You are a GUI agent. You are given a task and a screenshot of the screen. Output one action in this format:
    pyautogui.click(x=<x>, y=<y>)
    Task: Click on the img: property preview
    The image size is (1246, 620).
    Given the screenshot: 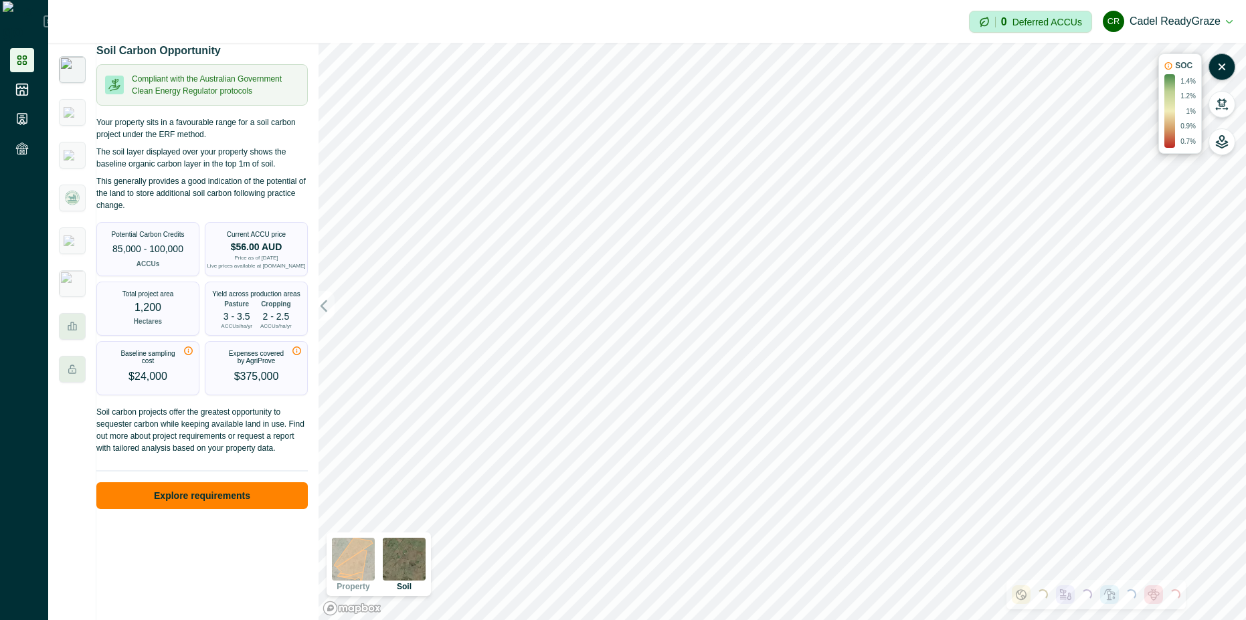 What is the action you would take?
    pyautogui.click(x=353, y=559)
    